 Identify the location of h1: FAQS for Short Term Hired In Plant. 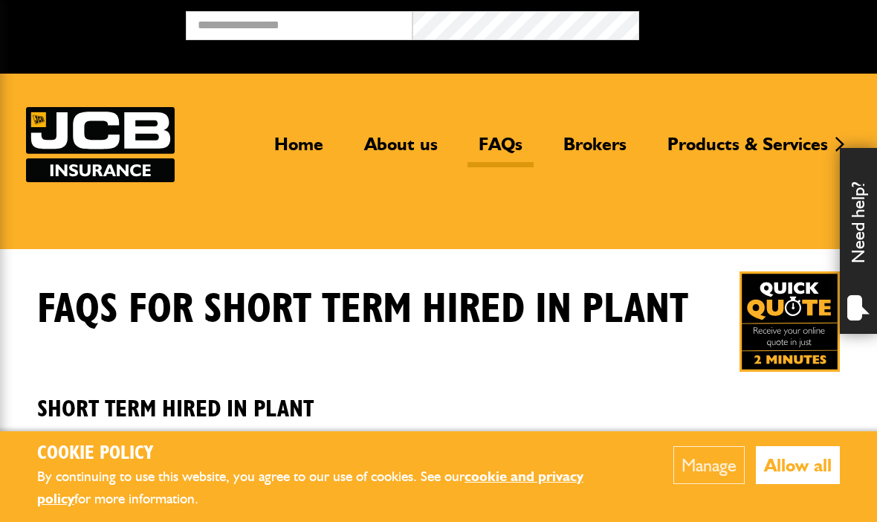
(363, 309).